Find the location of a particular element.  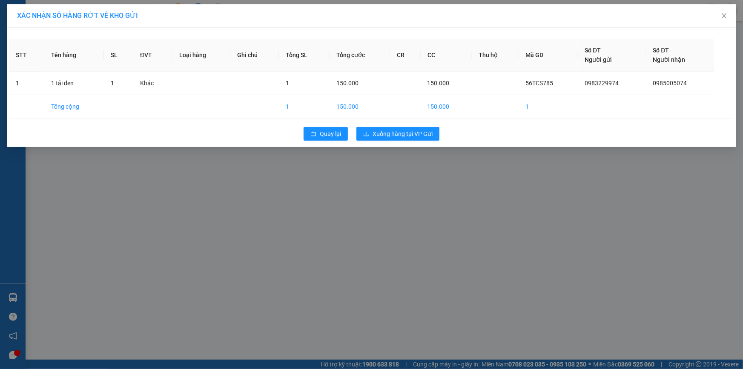

span: 0985005074 is located at coordinates (670, 83).